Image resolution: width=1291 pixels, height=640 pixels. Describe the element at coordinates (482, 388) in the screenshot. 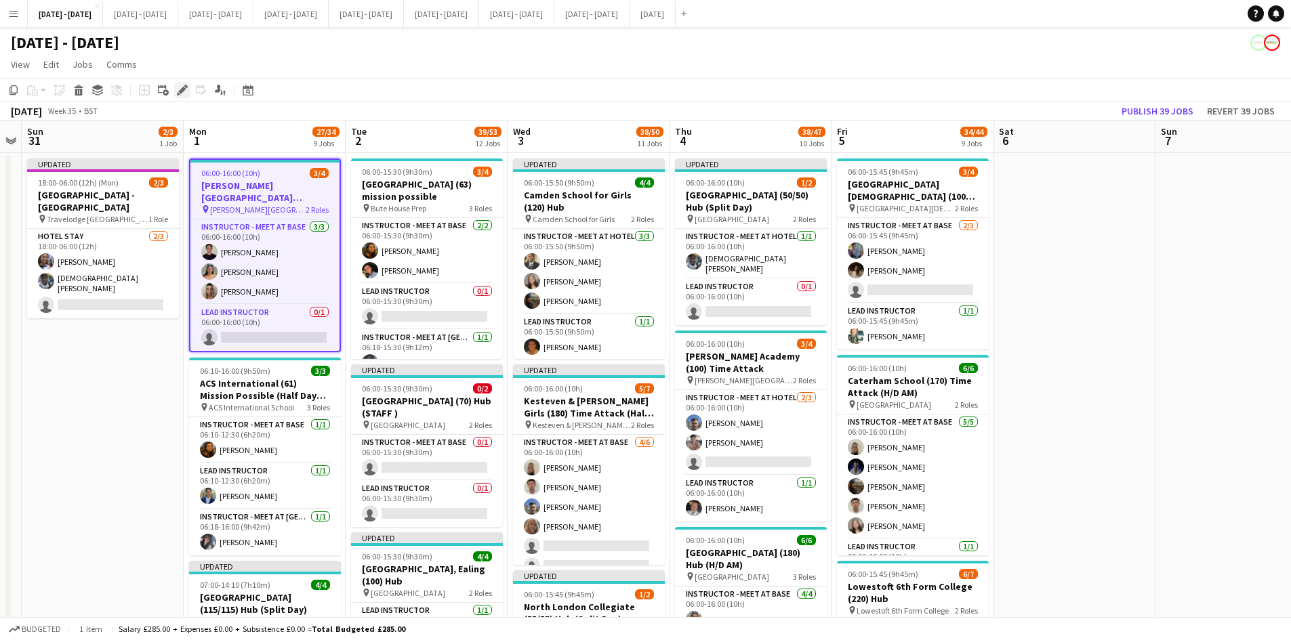

I see `span: 0/2` at that location.